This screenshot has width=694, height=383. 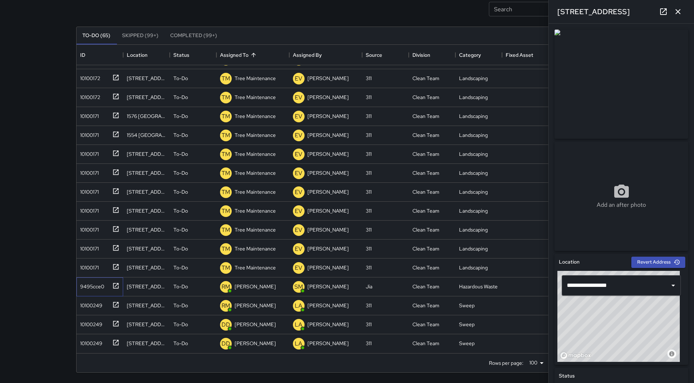 I want to click on div: 10100249, so click(x=90, y=304).